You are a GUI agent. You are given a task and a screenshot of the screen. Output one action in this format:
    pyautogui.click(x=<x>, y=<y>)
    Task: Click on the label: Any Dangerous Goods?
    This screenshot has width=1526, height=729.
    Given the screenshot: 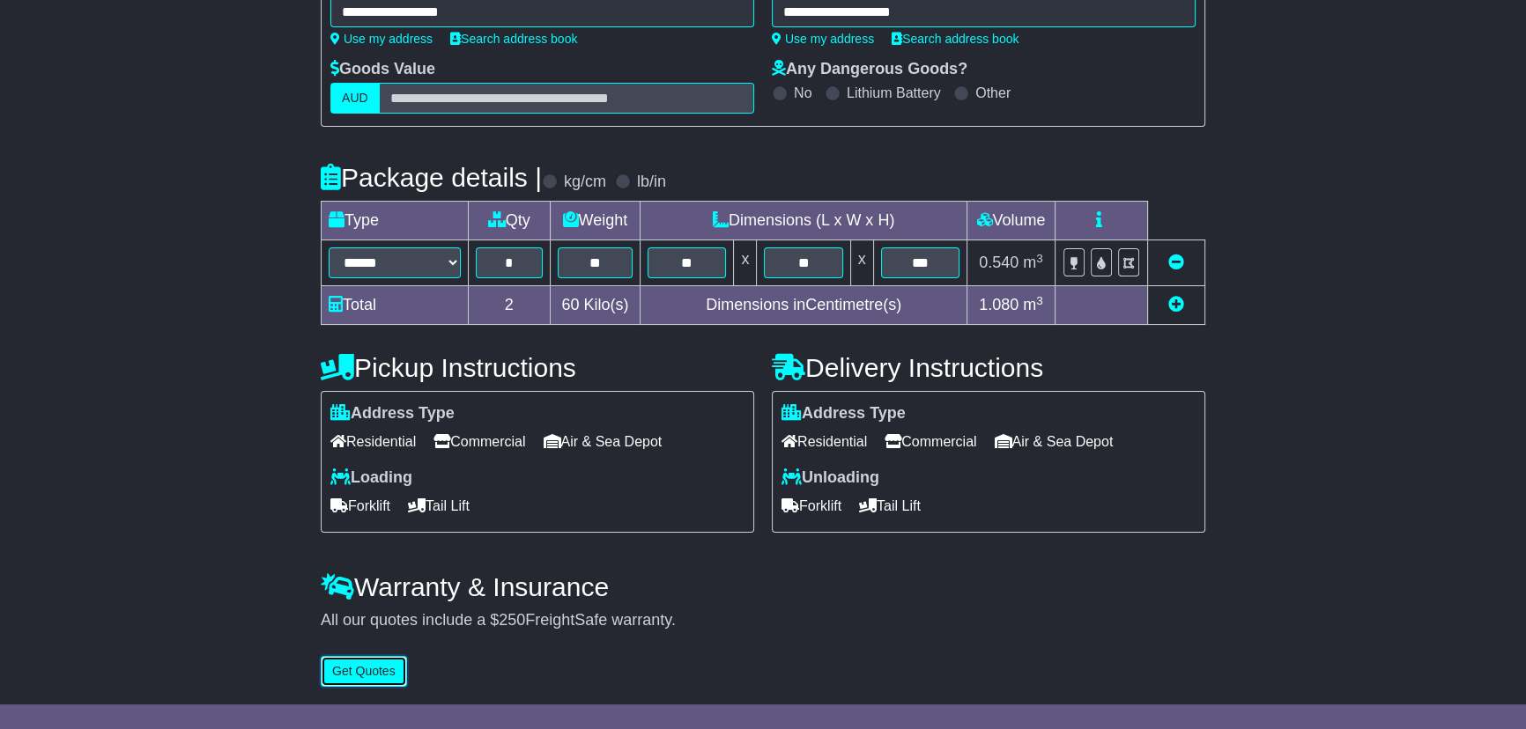 What is the action you would take?
    pyautogui.click(x=870, y=70)
    